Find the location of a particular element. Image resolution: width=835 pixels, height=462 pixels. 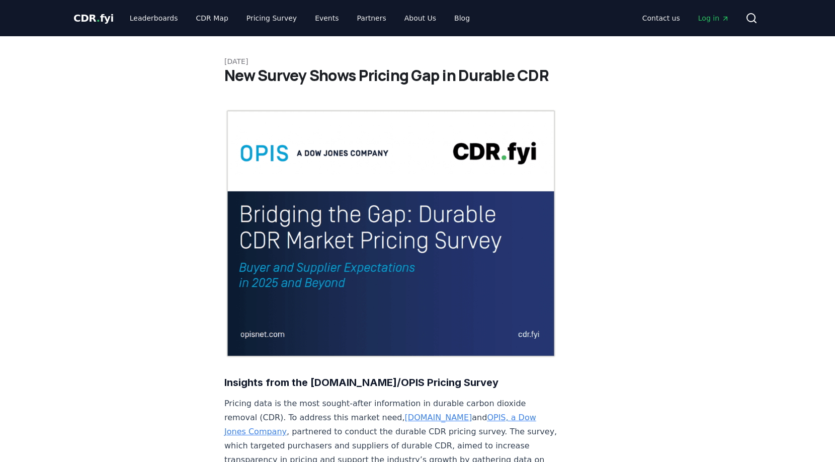

span: Log in is located at coordinates (714, 18).